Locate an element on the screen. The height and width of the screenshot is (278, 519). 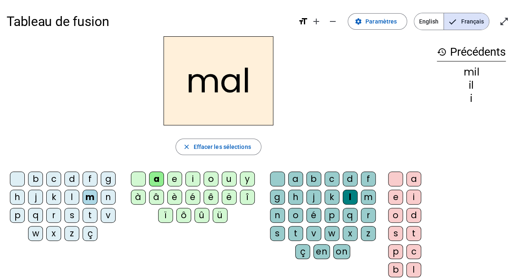
div: à is located at coordinates (138, 197).